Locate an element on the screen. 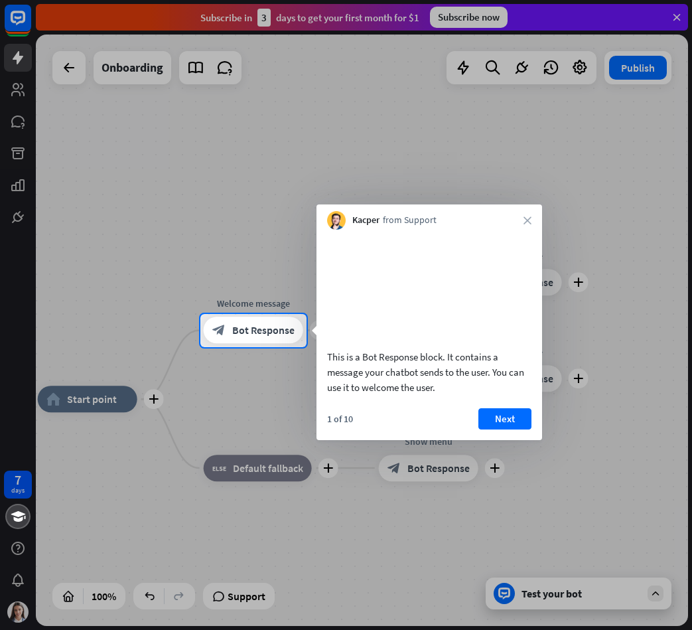 The height and width of the screenshot is (630, 692). span: from Support is located at coordinates (409, 220).